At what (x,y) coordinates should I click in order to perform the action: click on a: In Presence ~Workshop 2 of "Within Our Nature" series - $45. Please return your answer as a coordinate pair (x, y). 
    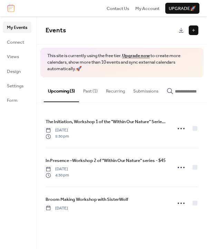
    Looking at the image, I should click on (105, 161).